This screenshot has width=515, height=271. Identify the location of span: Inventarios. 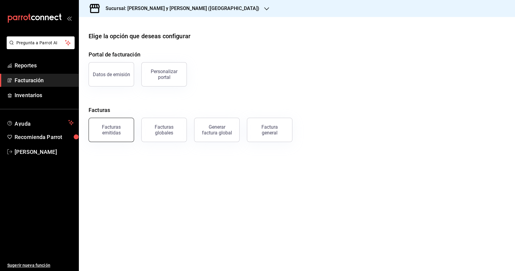
(44, 95).